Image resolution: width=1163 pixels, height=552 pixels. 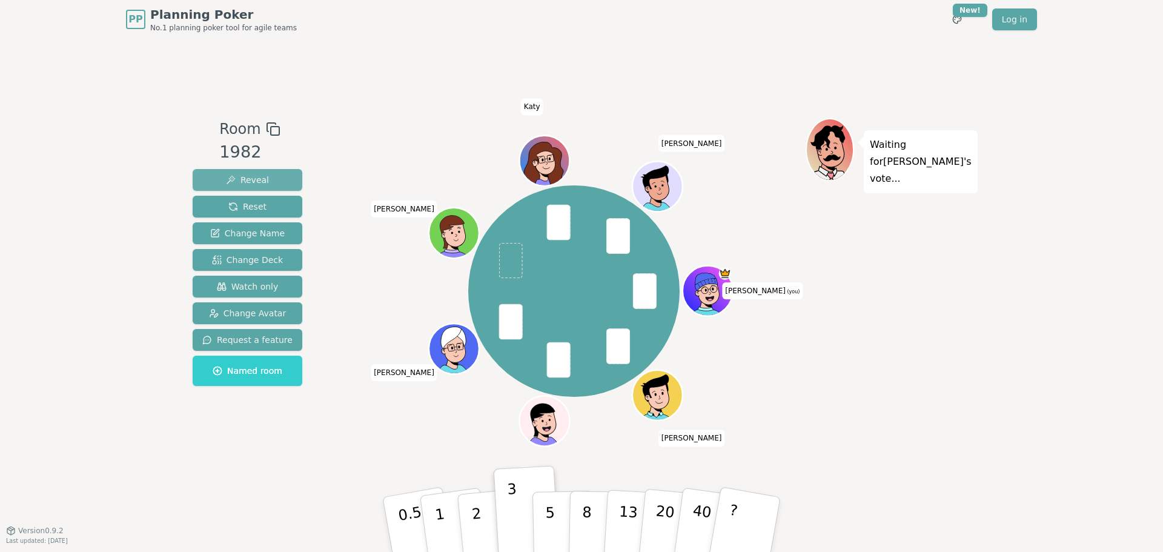 What do you see at coordinates (35, 531) in the screenshot?
I see `button: Version0.9.2` at bounding box center [35, 531].